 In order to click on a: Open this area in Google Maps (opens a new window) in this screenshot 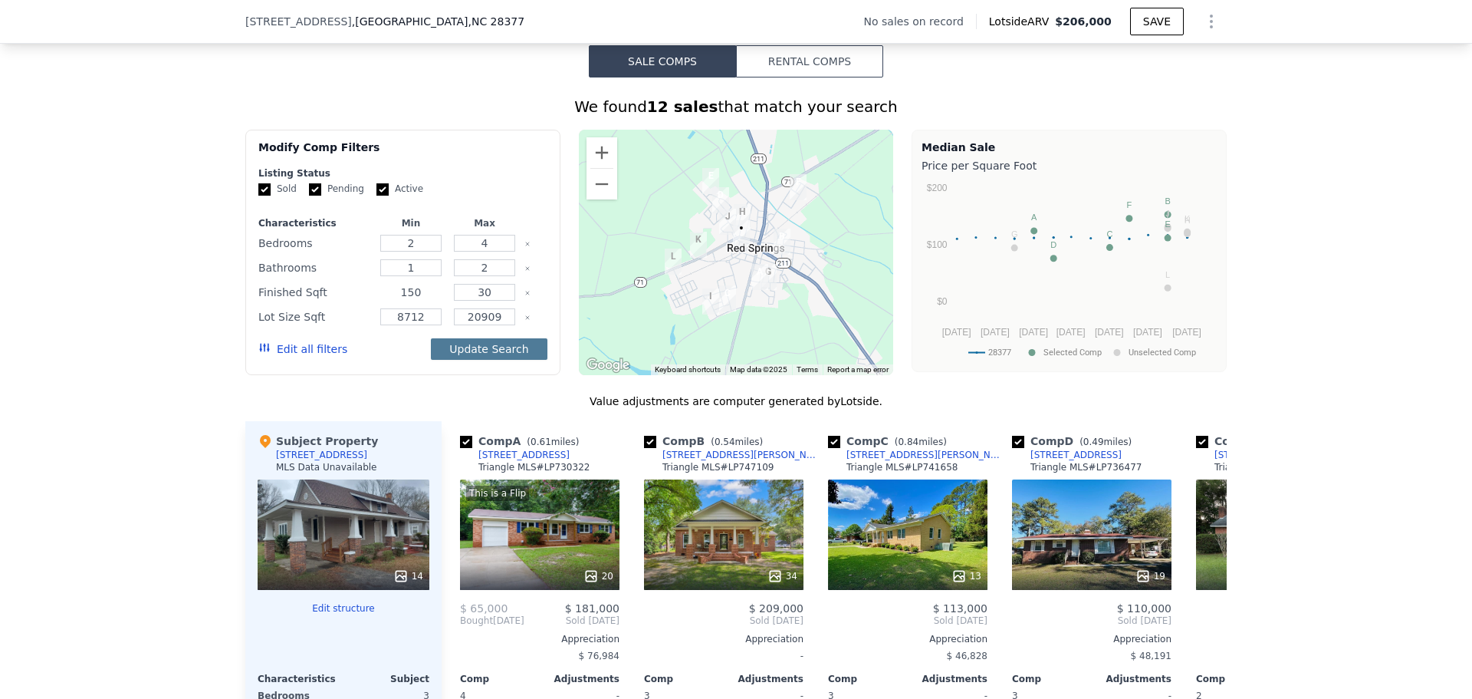, I will do `click(608, 365)`.